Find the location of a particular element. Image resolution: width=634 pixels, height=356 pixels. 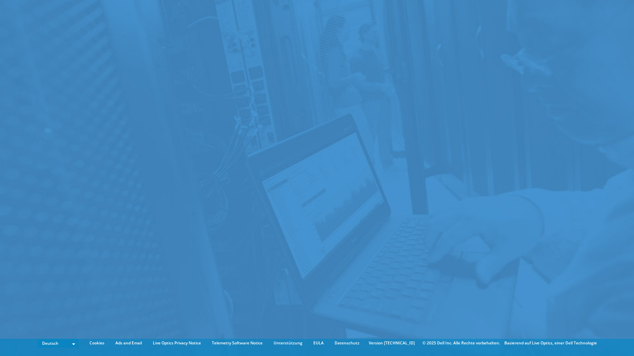

a: Ads and Email is located at coordinates (129, 343).